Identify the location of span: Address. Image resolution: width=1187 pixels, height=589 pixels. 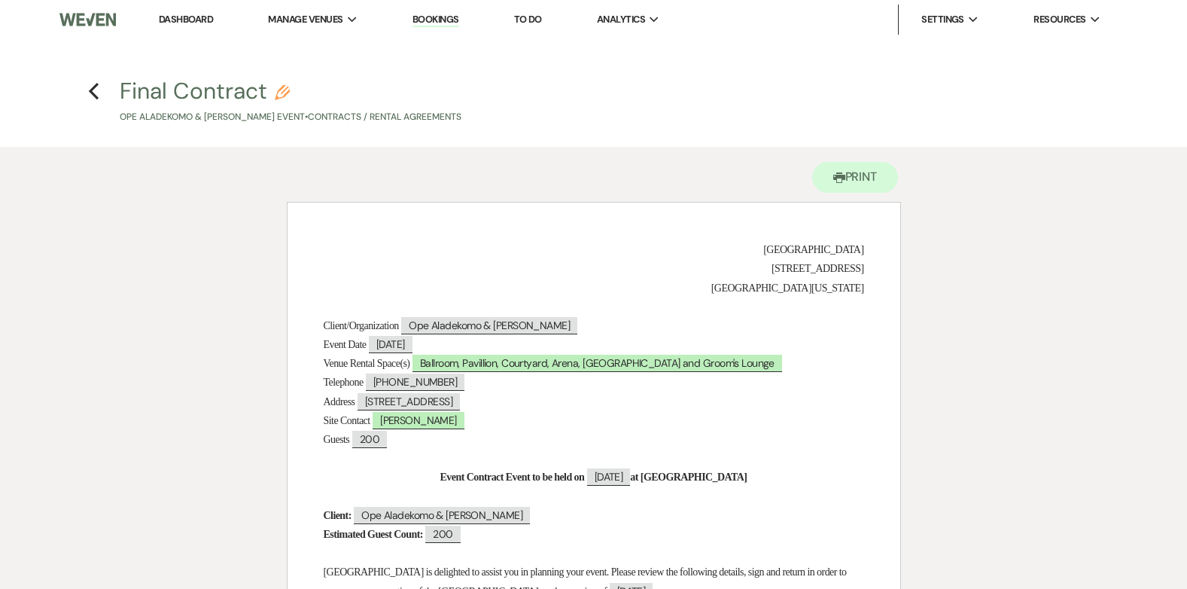
(340, 401).